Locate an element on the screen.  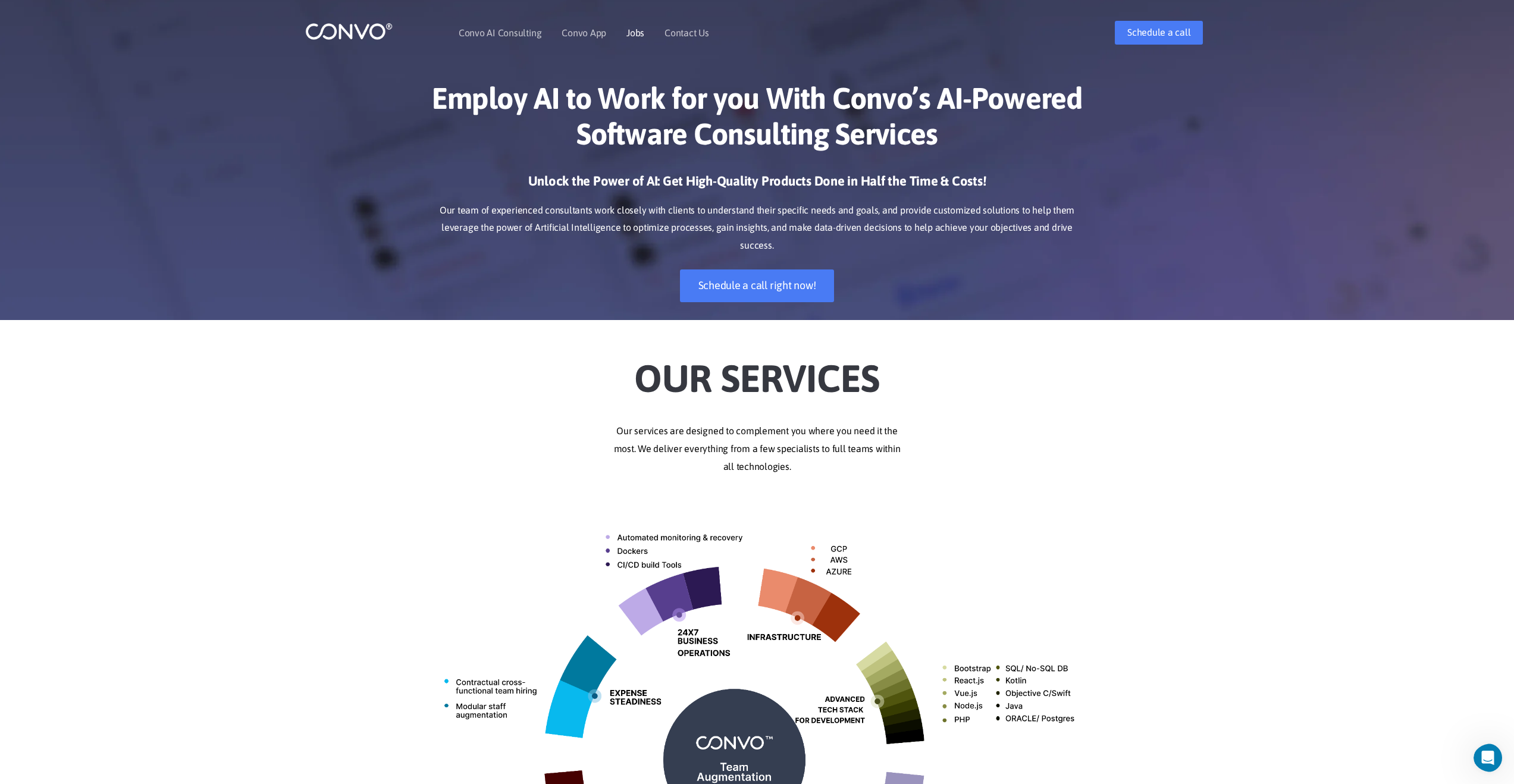
img: logo_1.png is located at coordinates (349, 31).